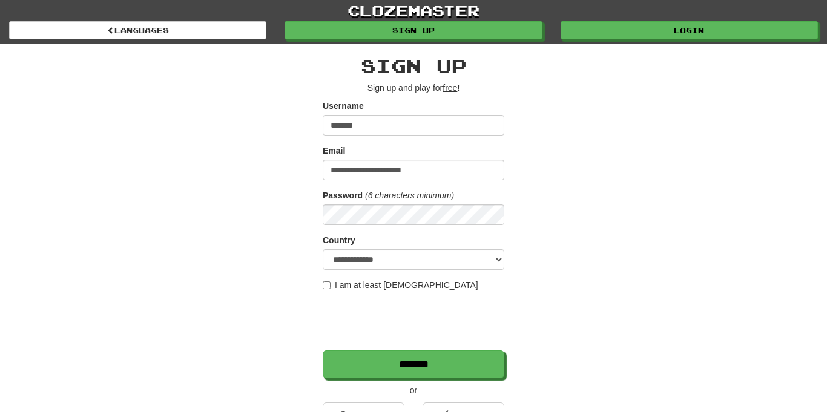 The height and width of the screenshot is (412, 827). Describe the element at coordinates (414, 391) in the screenshot. I see `p: or` at that location.